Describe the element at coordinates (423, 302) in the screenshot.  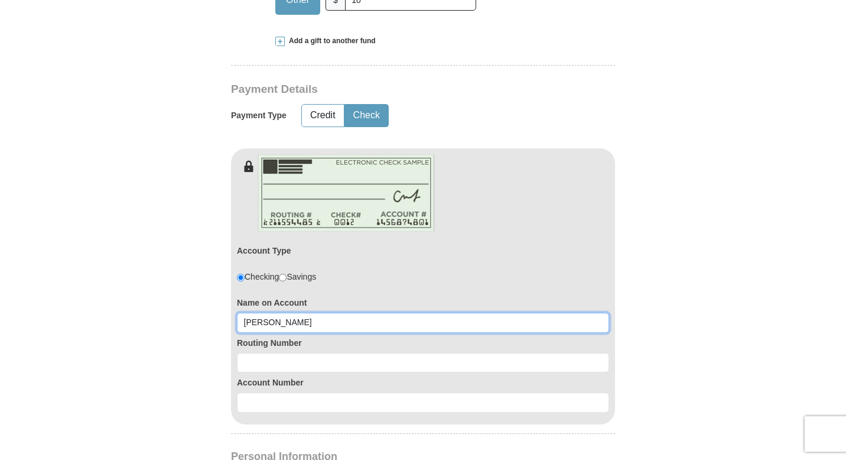
I see `label: Name on Account` at that location.